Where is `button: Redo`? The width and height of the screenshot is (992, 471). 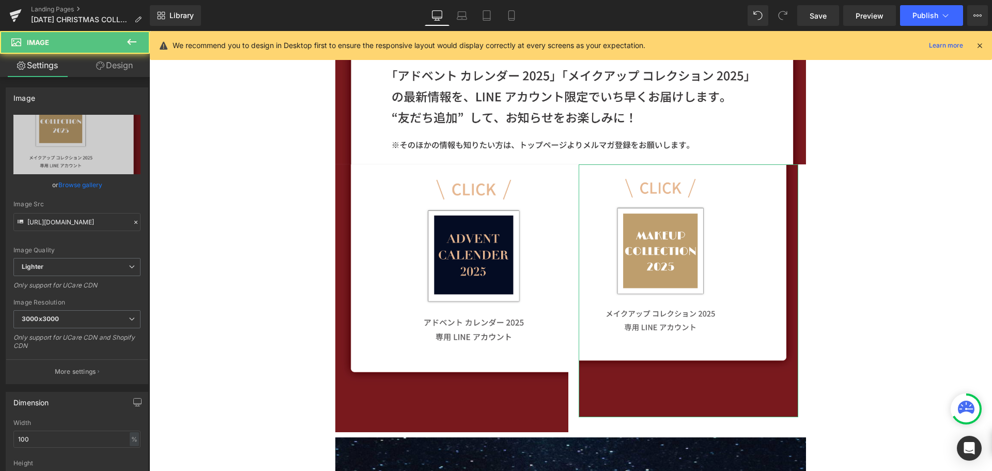 button: Redo is located at coordinates (783, 15).